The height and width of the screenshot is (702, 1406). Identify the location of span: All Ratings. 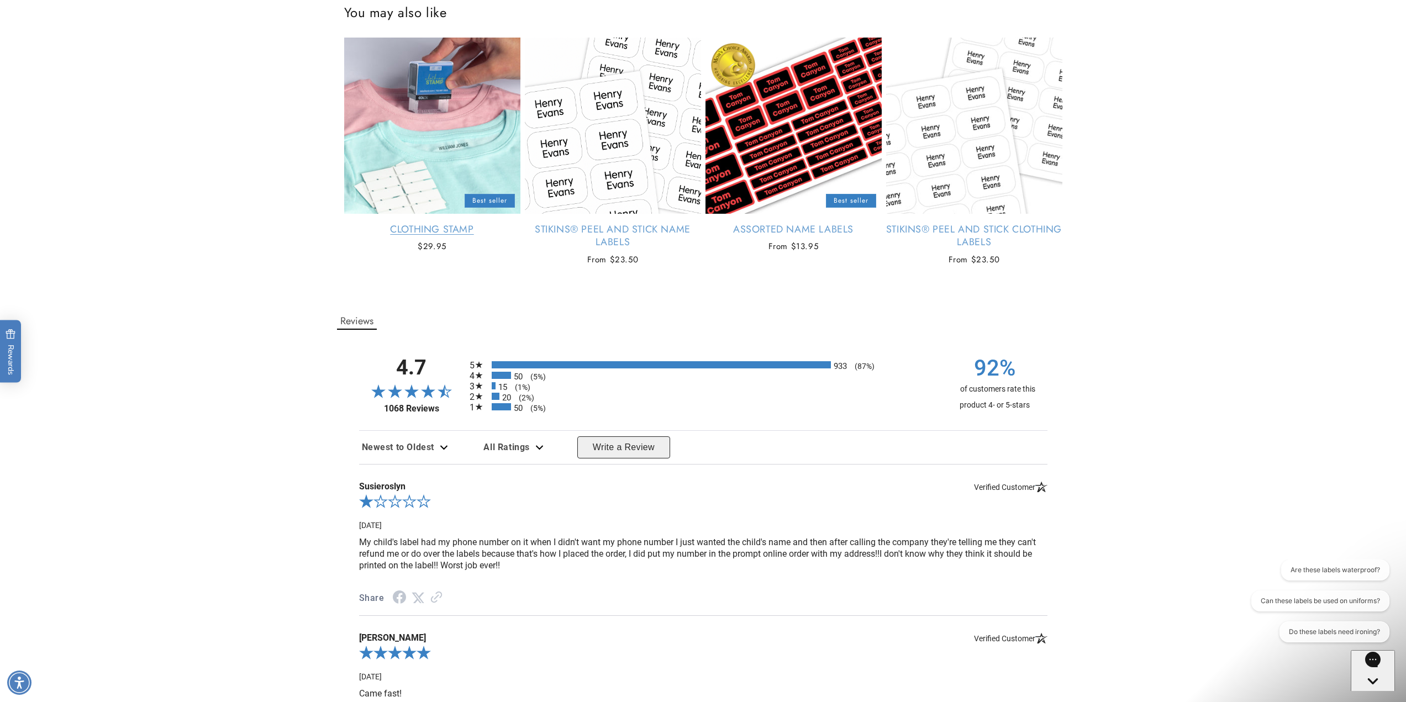
(507, 447).